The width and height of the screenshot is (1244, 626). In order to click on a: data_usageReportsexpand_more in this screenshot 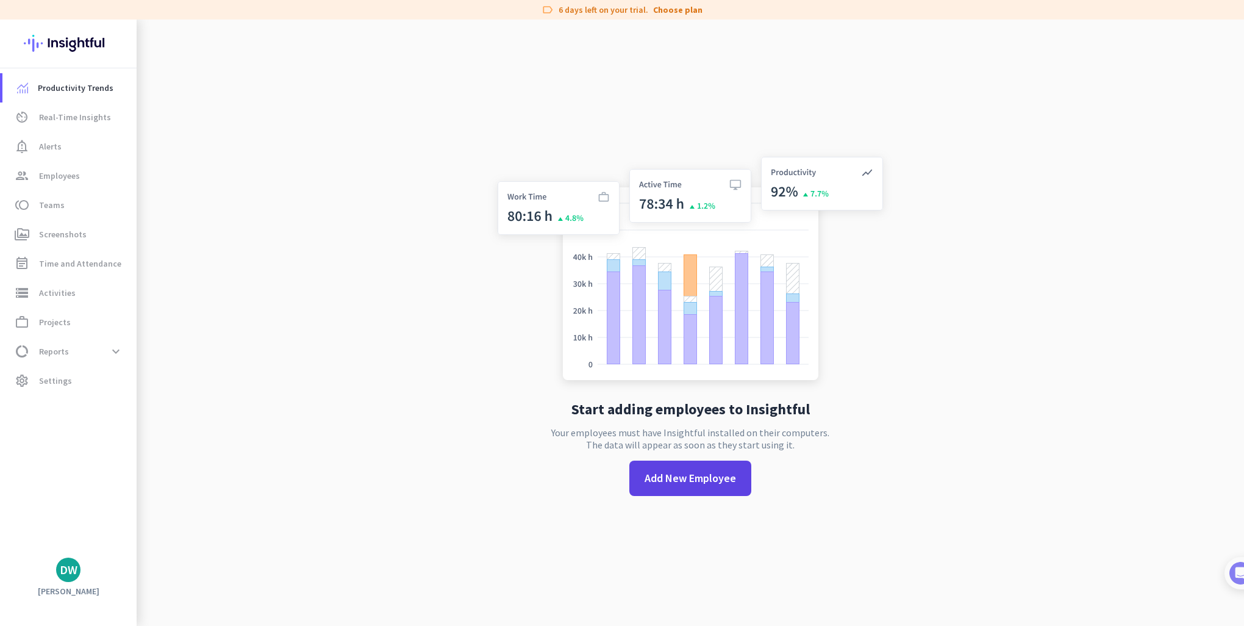, I will do `click(70, 351)`.